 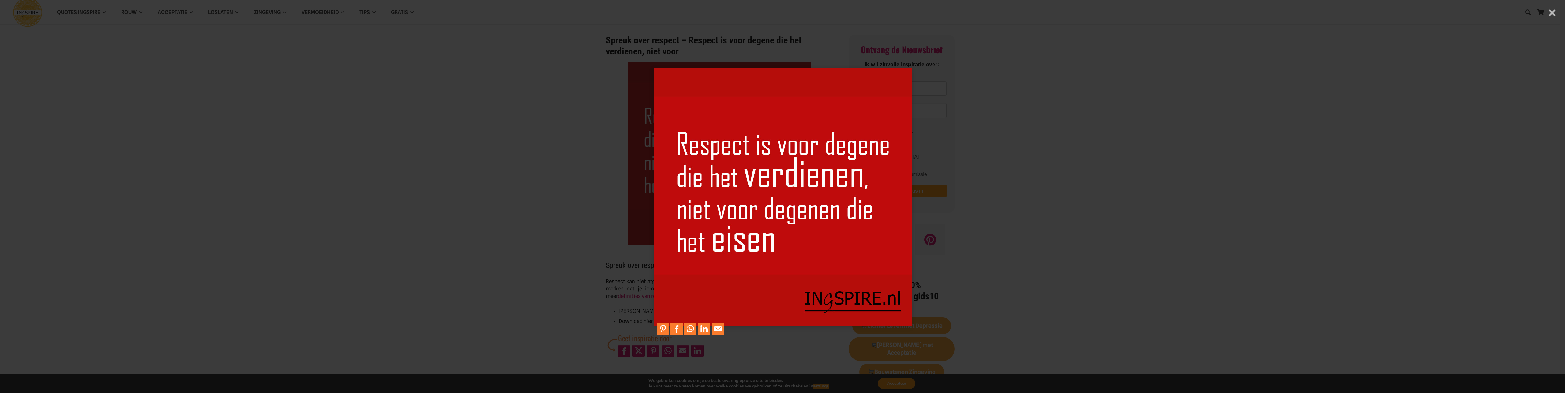 I want to click on li: Pinterest, so click(x=663, y=329).